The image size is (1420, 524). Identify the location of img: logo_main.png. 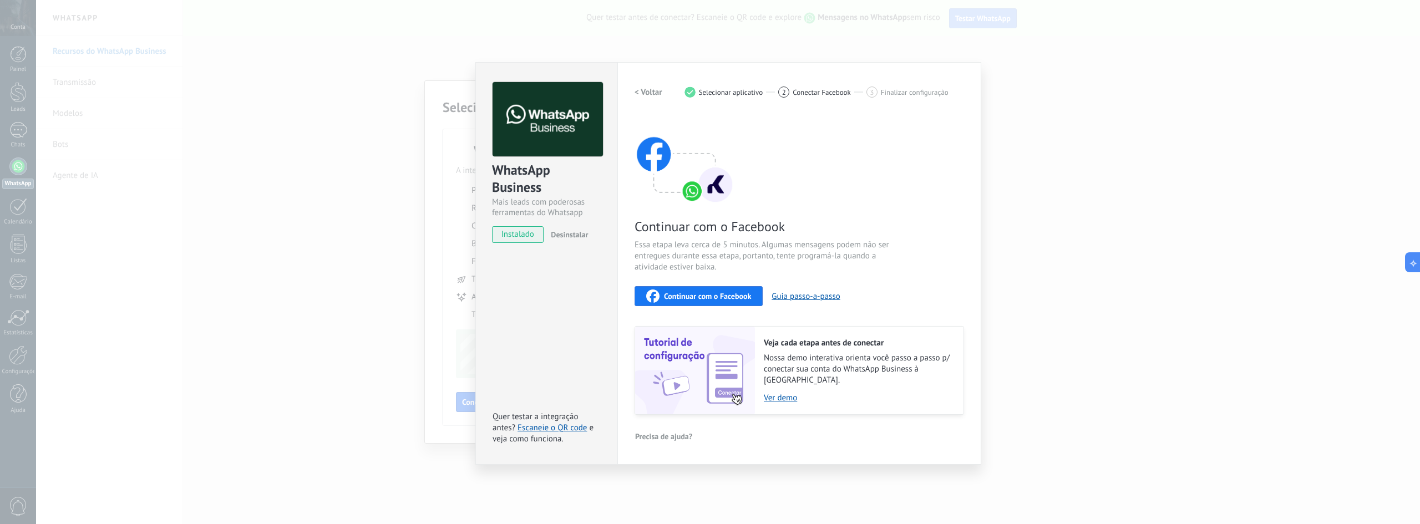
(547, 119).